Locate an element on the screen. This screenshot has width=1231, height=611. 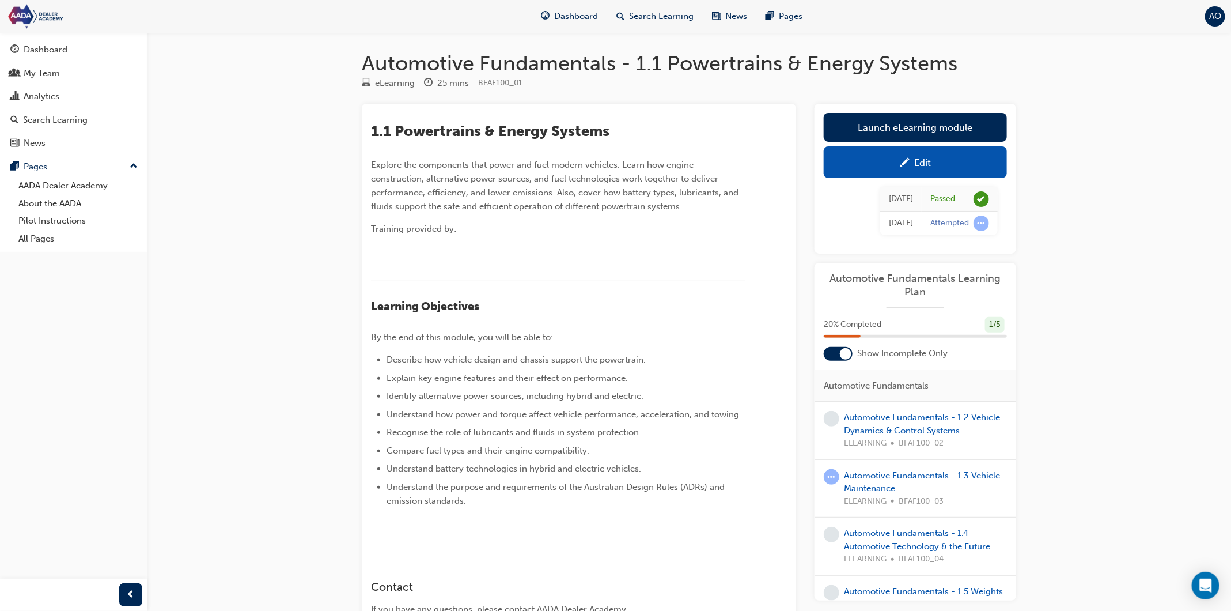
button: DashboardMy TeamAnalyticsSearch LearningNews is located at coordinates (73, 96).